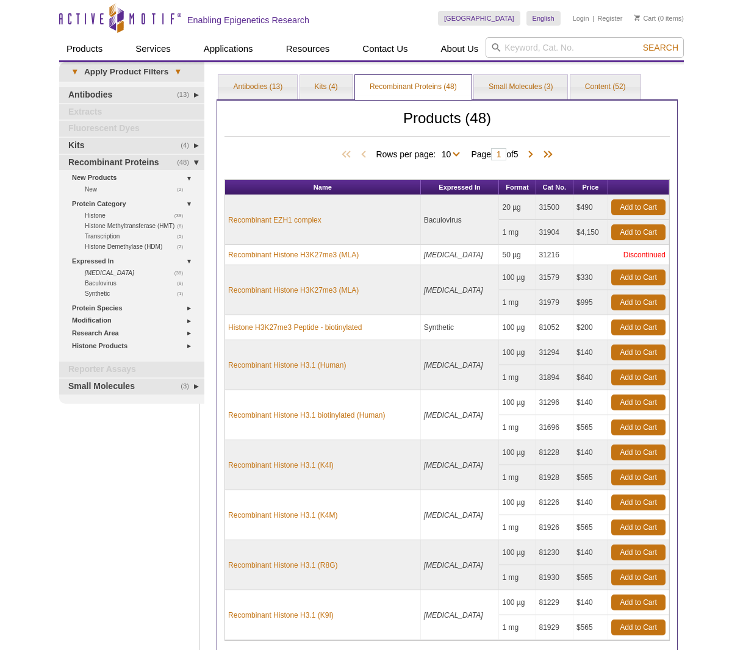 The image size is (743, 650). What do you see at coordinates (644, 18) in the screenshot?
I see `a: Cart` at bounding box center [644, 18].